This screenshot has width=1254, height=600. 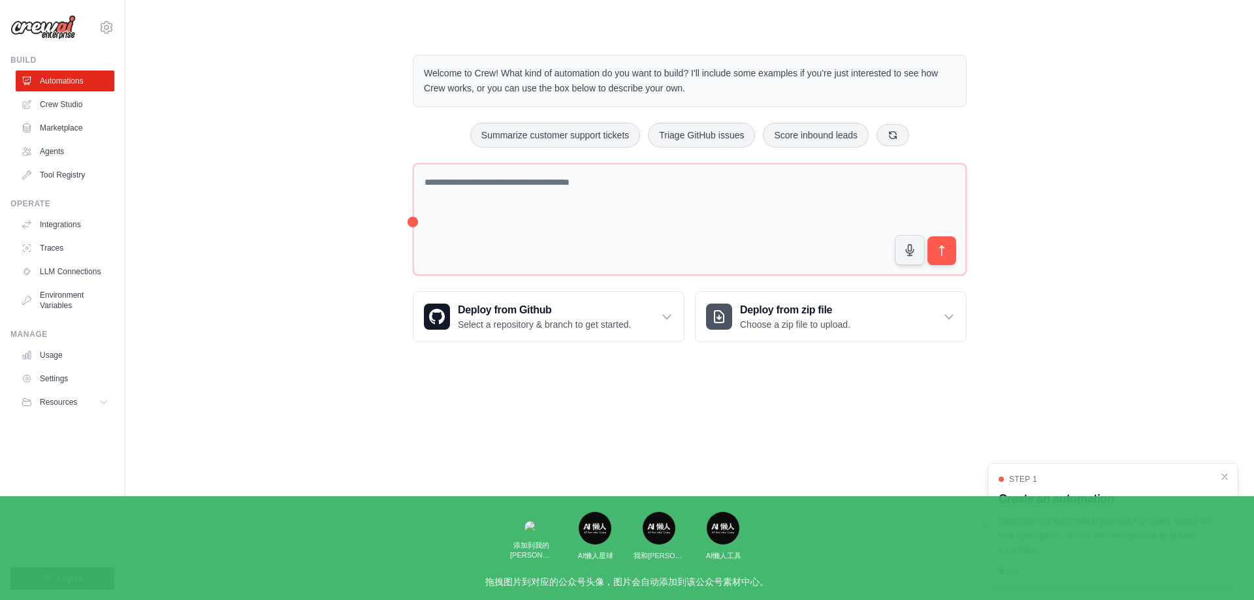 What do you see at coordinates (65, 105) in the screenshot?
I see `a: Crew Studio` at bounding box center [65, 105].